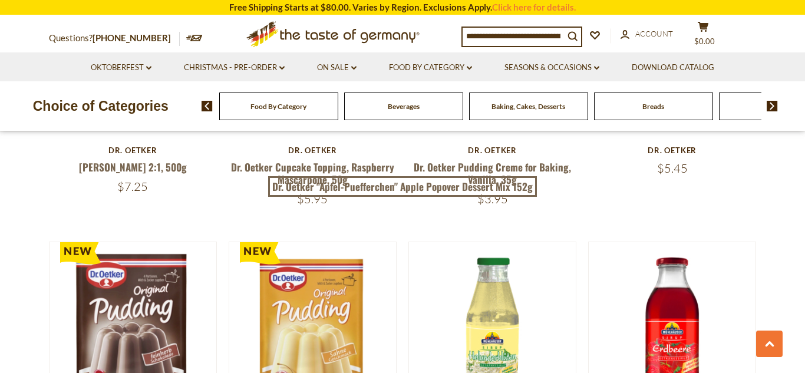 The image size is (805, 373). I want to click on span: Beverages, so click(404, 106).